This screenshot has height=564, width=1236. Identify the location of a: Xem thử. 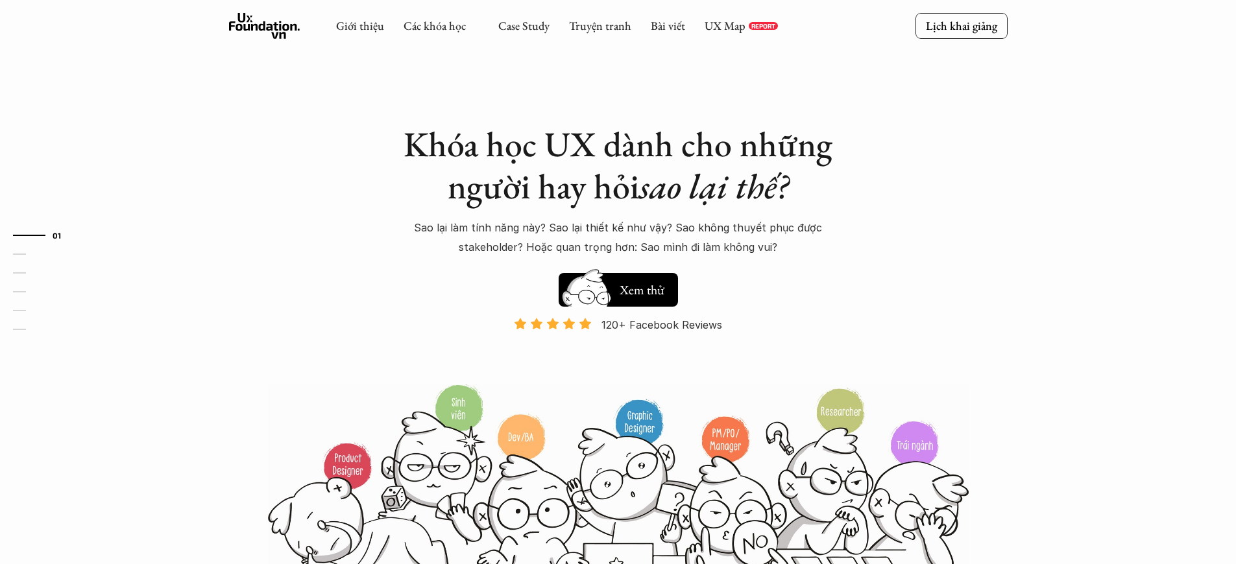
(618, 287).